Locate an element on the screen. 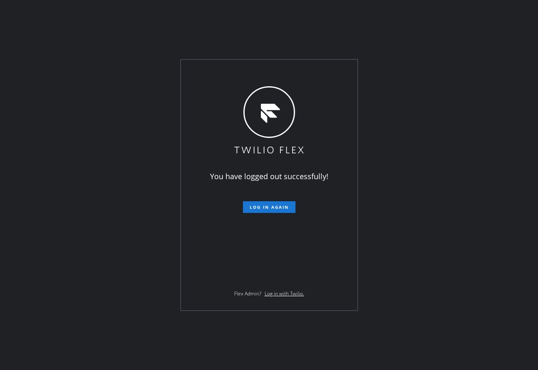 This screenshot has height=370, width=538. span: Flex Admin? is located at coordinates (247, 293).